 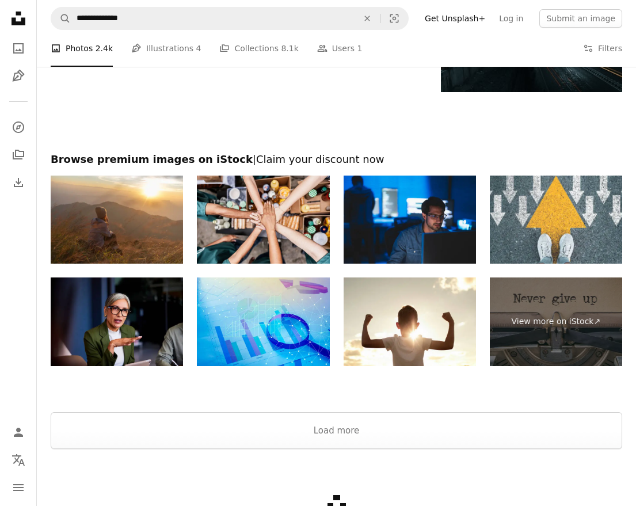 I want to click on a: Log in, so click(x=511, y=18).